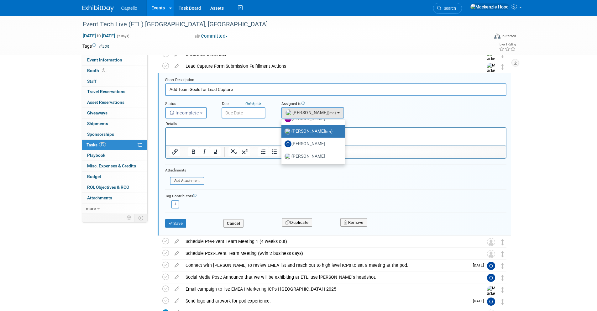 The height and width of the screenshot is (311, 597). I want to click on a: Attachments, so click(115, 198).